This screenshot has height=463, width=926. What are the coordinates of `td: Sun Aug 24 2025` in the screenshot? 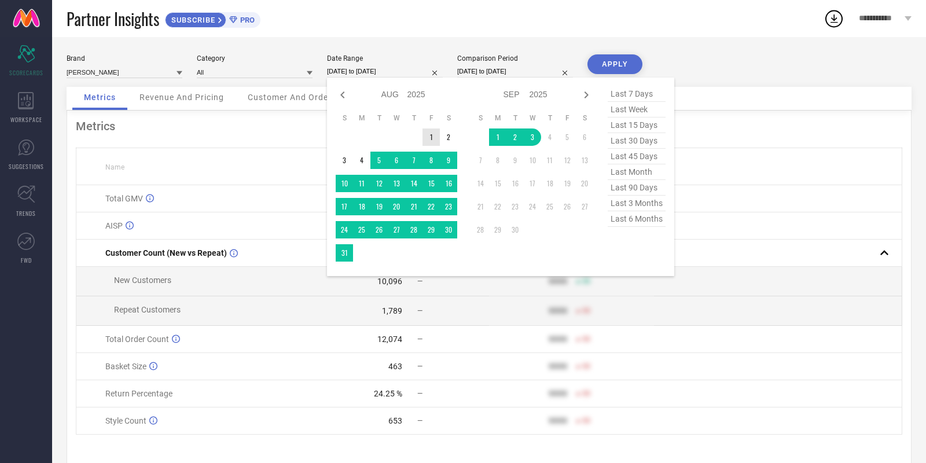 It's located at (344, 230).